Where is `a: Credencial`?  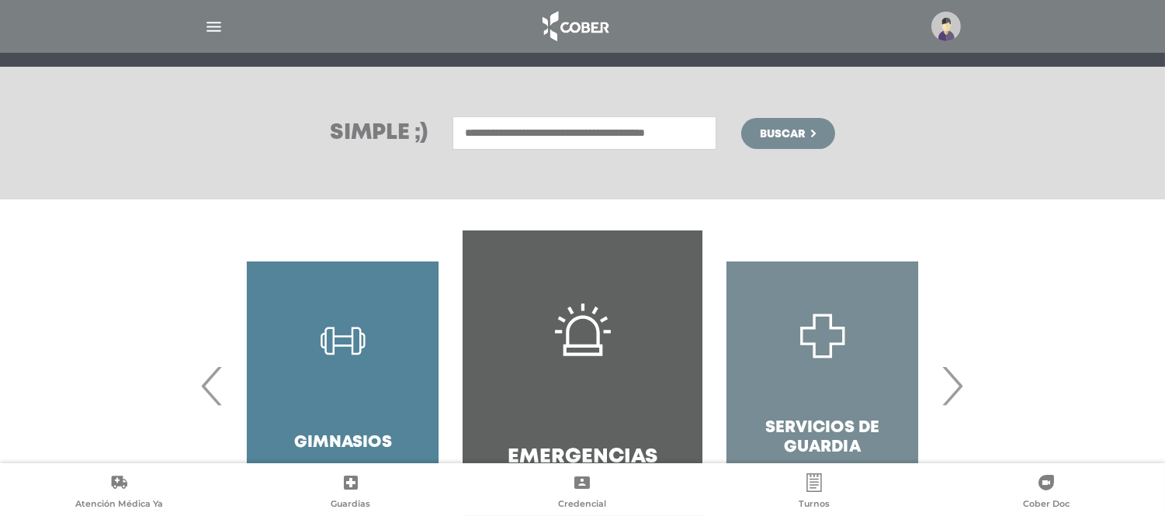 a: Credencial is located at coordinates (582, 493).